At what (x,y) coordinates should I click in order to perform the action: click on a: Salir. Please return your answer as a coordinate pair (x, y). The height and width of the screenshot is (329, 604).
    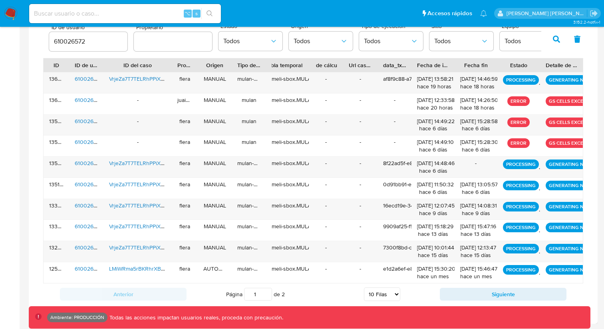
    Looking at the image, I should click on (594, 13).